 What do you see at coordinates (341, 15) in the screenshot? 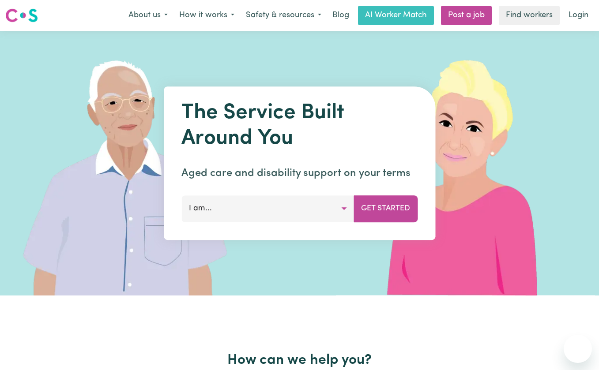
I see `a: Blog` at bounding box center [341, 15].